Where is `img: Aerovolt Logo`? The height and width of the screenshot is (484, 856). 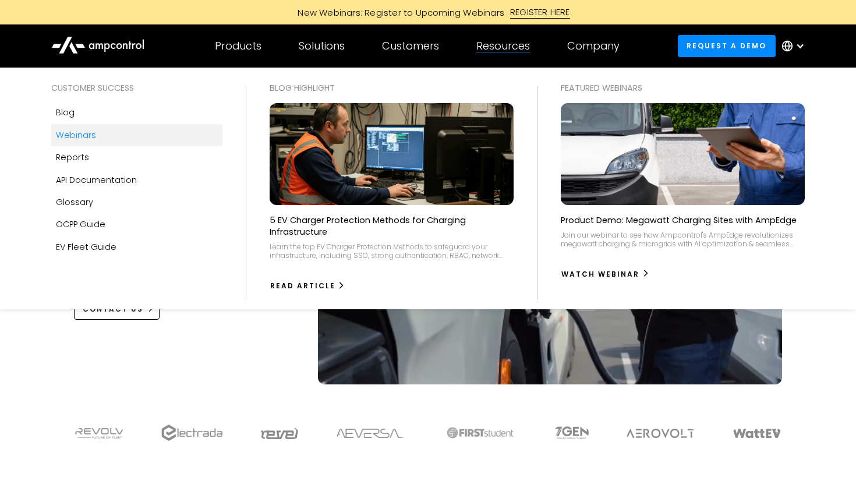
img: Aerovolt Logo is located at coordinates (660, 433).